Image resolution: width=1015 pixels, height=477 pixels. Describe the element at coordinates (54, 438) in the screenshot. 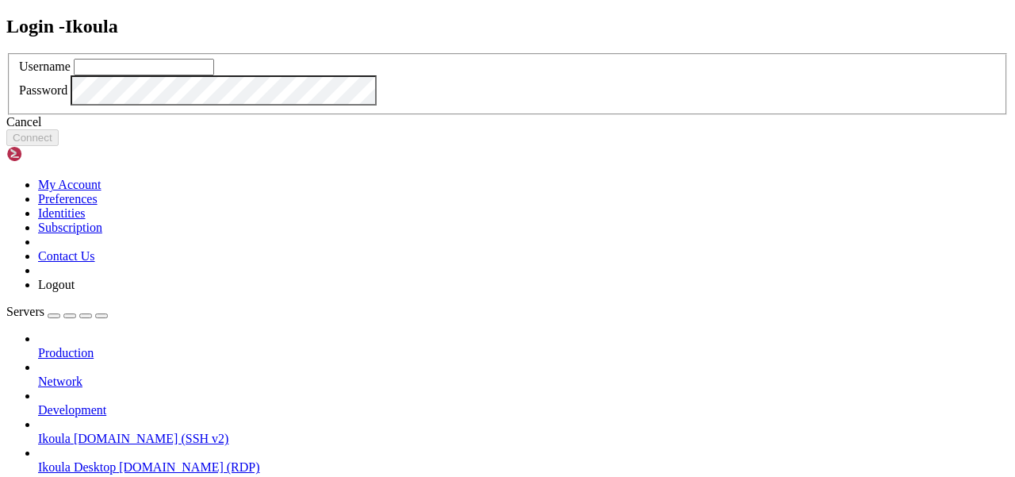

I see `span: Ikoula` at that location.